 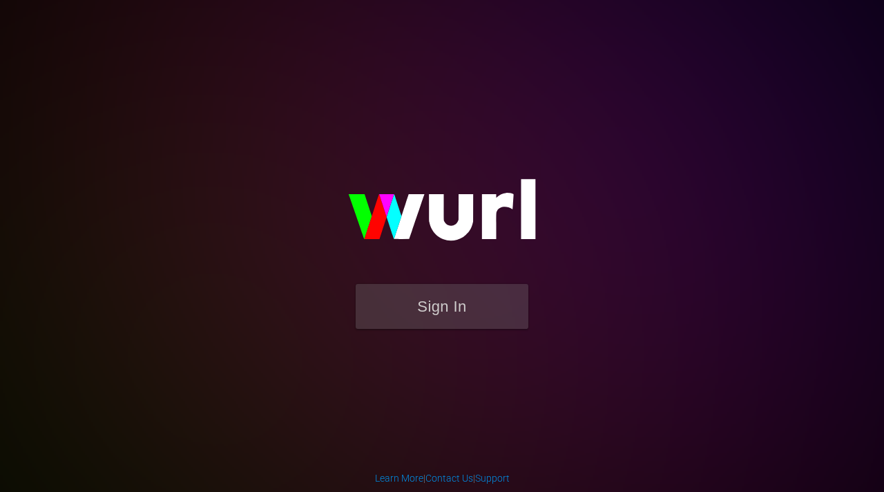 What do you see at coordinates (399, 478) in the screenshot?
I see `a: Learn More` at bounding box center [399, 478].